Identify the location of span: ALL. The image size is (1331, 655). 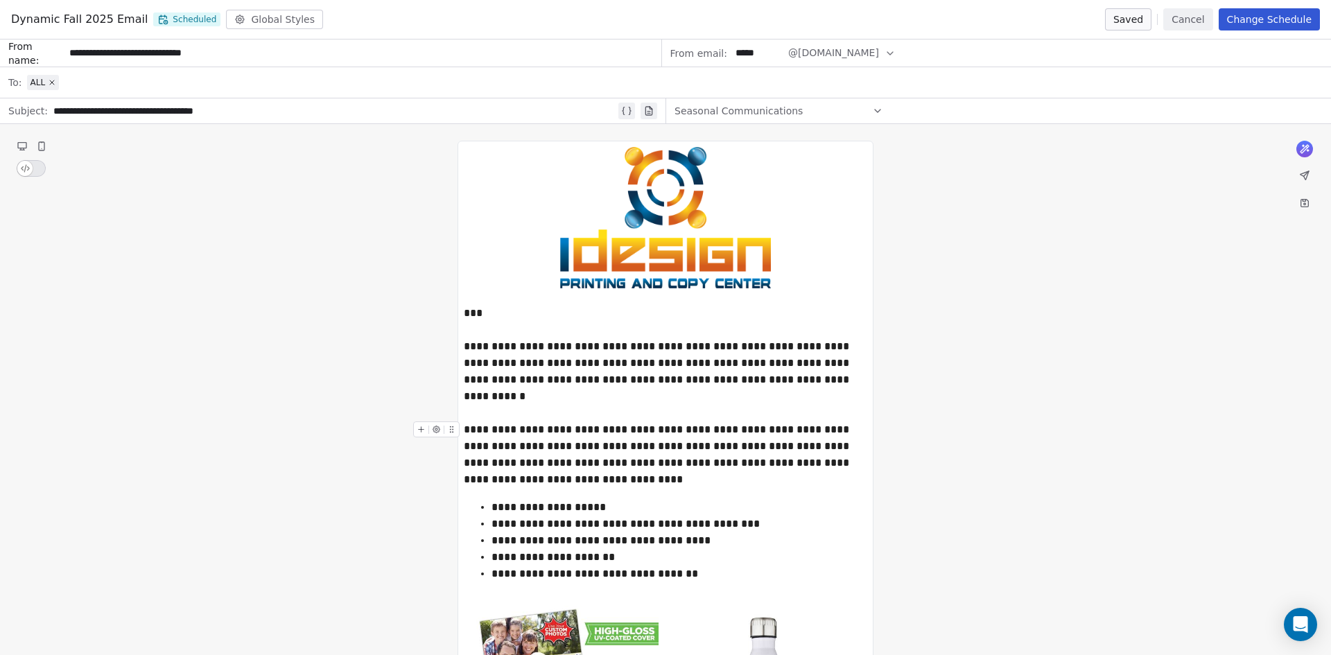
(37, 82).